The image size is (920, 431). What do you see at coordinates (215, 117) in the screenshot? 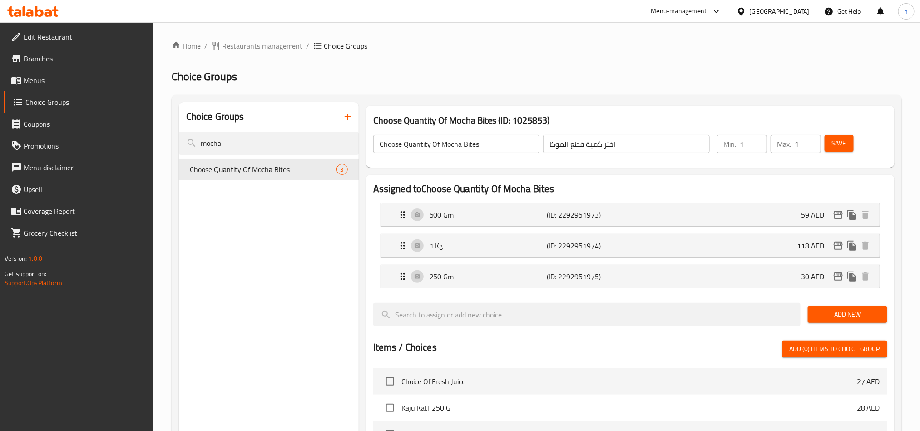
I see `h2: Choice Groups` at bounding box center [215, 117].